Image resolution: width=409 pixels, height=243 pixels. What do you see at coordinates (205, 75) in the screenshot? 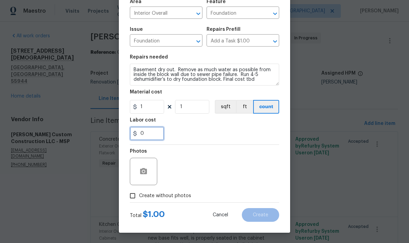
I see `textarea: Basement dry out. Remove as much water as possible from inside the block wall due to sewer pipe f...` at bounding box center [205, 75].